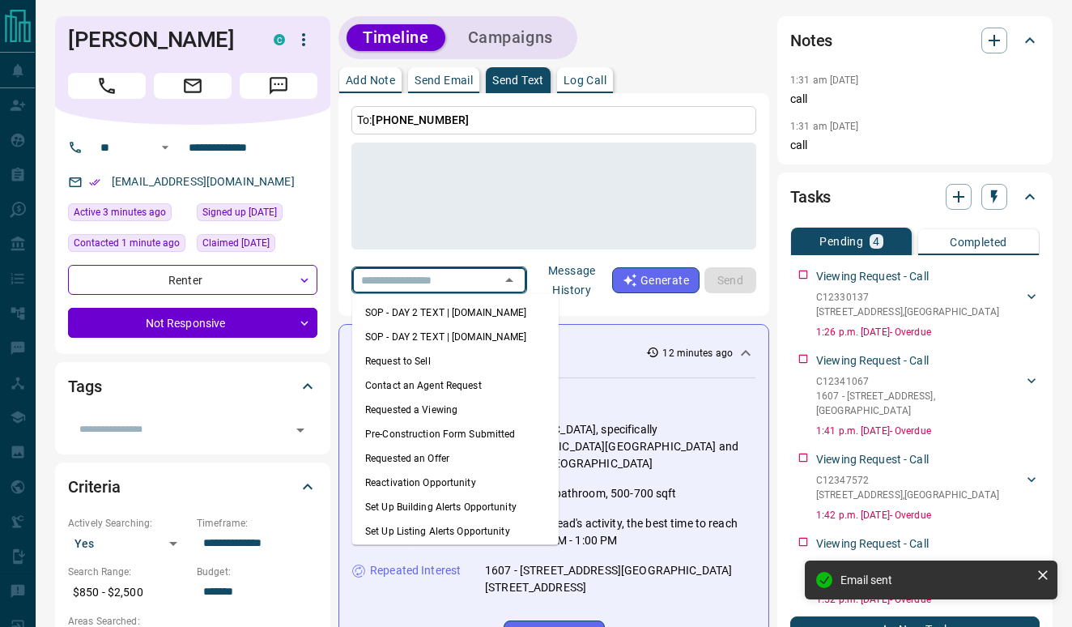 This screenshot has width=1072, height=627. Describe the element at coordinates (908, 297) in the screenshot. I see `p: C12330137` at that location.